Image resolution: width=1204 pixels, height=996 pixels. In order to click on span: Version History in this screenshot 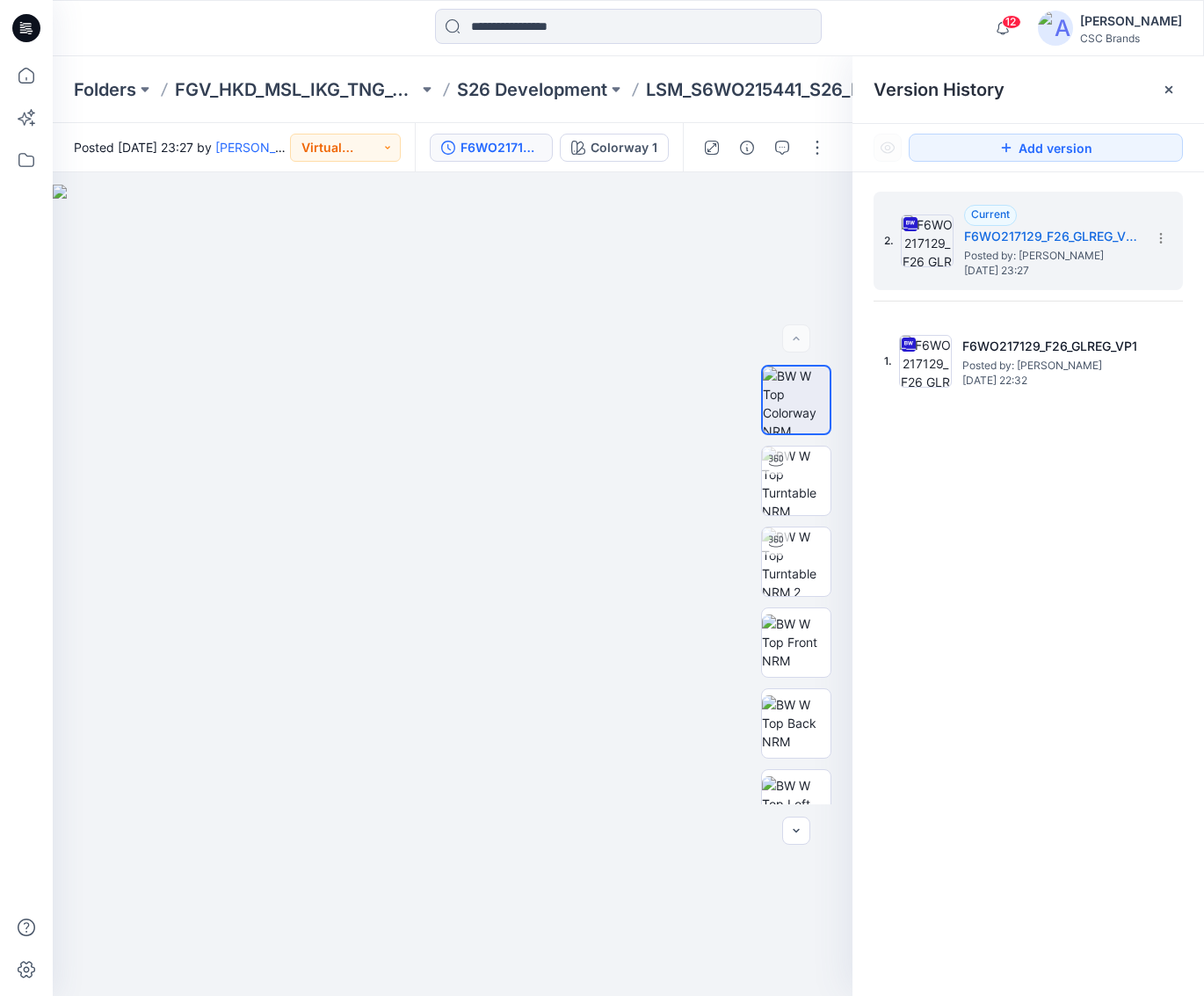, I will do `click(939, 89)`.